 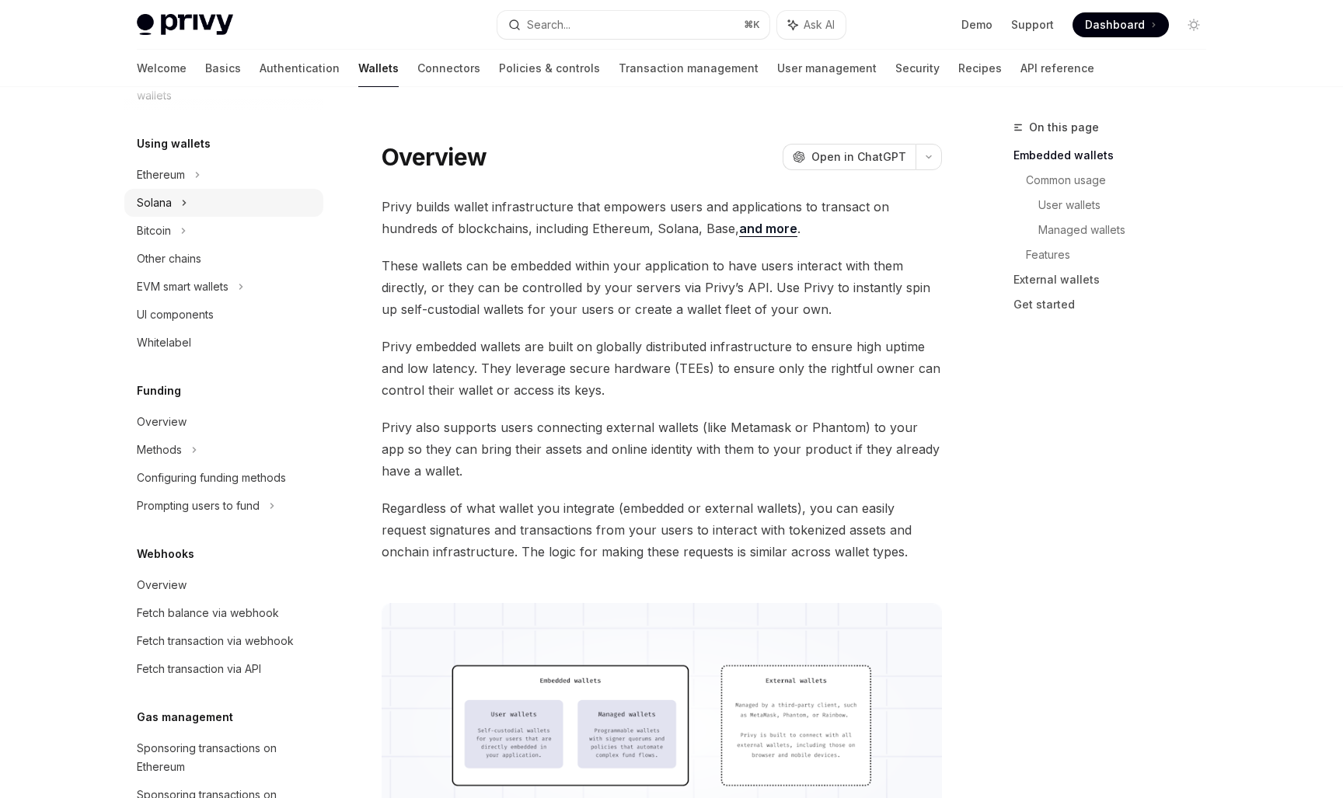 I want to click on span: On this page, so click(x=1064, y=127).